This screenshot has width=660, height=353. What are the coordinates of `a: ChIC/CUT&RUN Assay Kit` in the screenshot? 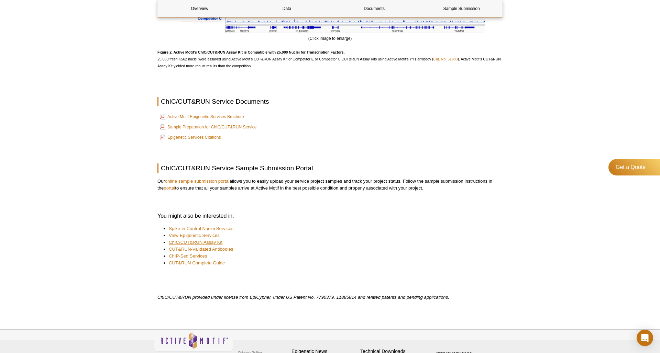 It's located at (196, 243).